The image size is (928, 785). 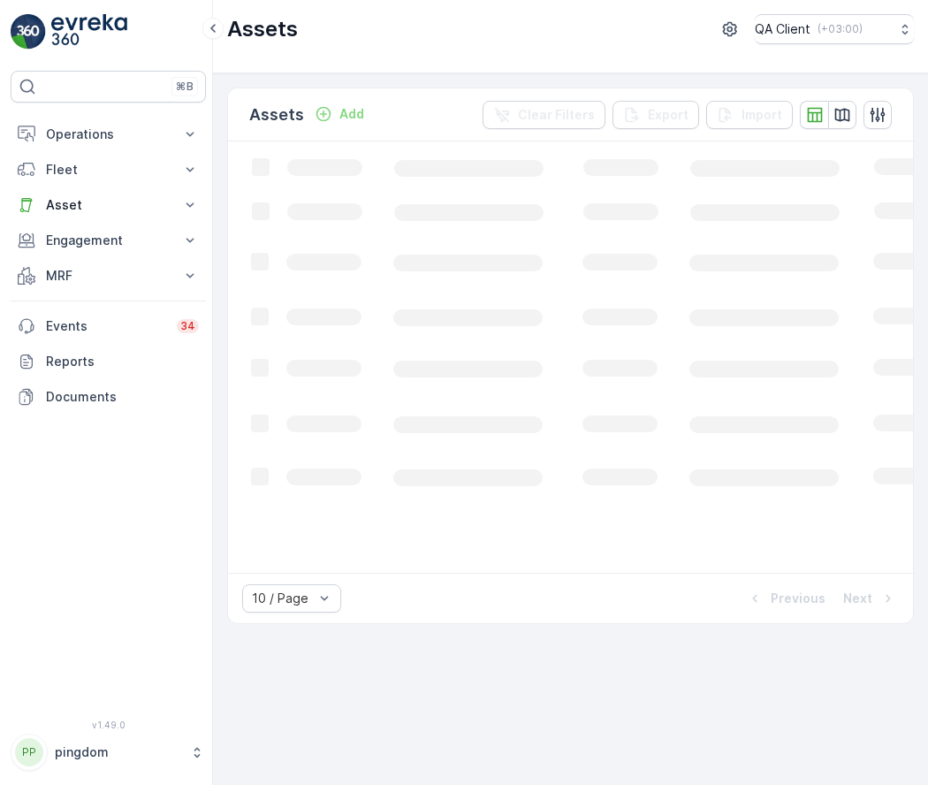 I want to click on button: Asset, so click(x=108, y=205).